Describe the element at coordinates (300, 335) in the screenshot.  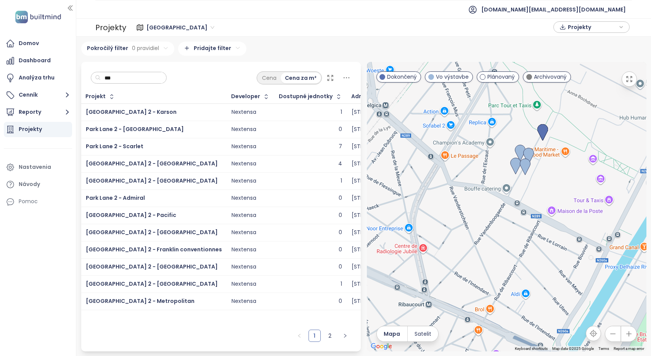
I see `button: left` at that location.